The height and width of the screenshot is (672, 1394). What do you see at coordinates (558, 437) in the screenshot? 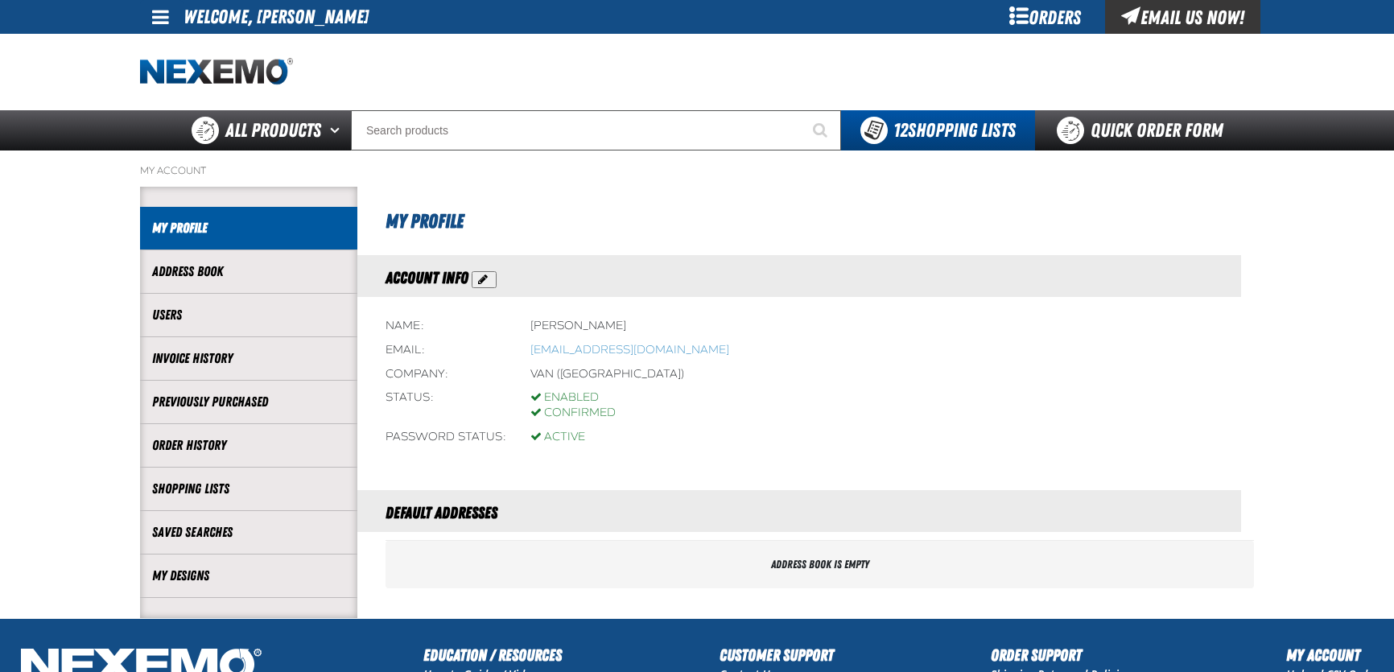
I see `div: Active` at bounding box center [558, 437].